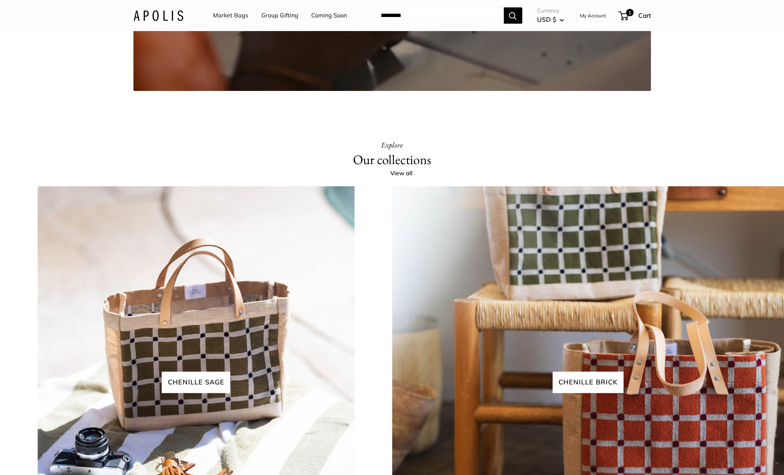 The image size is (784, 475). I want to click on span: Cart, so click(645, 15).